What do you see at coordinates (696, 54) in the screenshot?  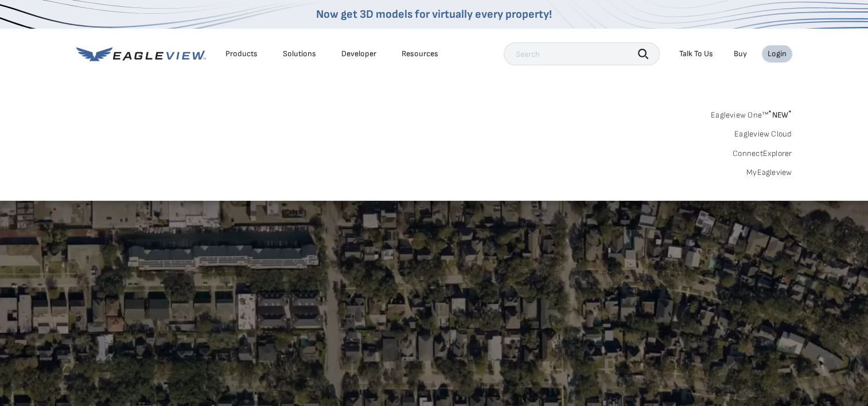 I see `div: Talk To Us` at bounding box center [696, 54].